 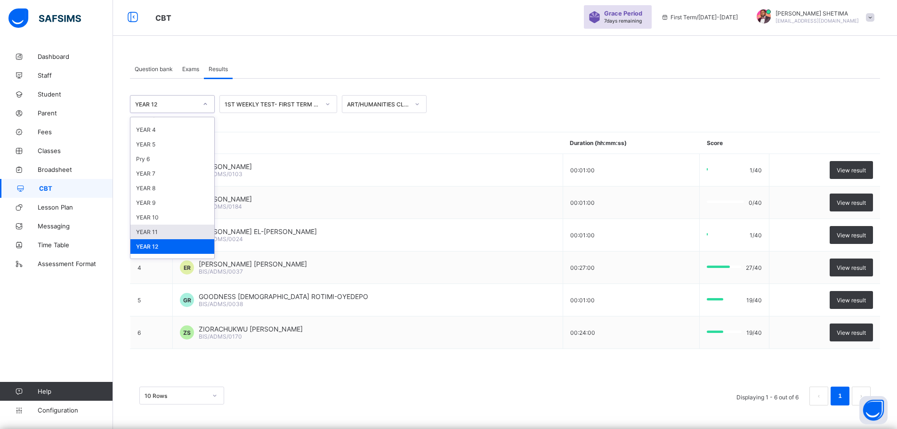 What do you see at coordinates (187, 267) in the screenshot?
I see `span: ER` at bounding box center [187, 267].